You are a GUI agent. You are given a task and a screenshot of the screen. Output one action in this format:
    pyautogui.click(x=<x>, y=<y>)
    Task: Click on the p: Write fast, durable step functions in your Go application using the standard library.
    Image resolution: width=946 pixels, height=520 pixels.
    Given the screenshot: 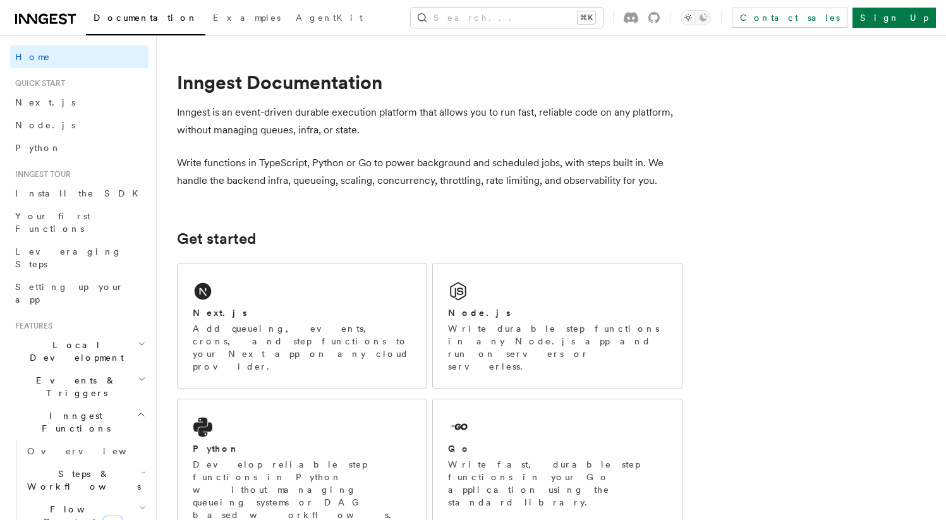 What is the action you would take?
    pyautogui.click(x=557, y=484)
    